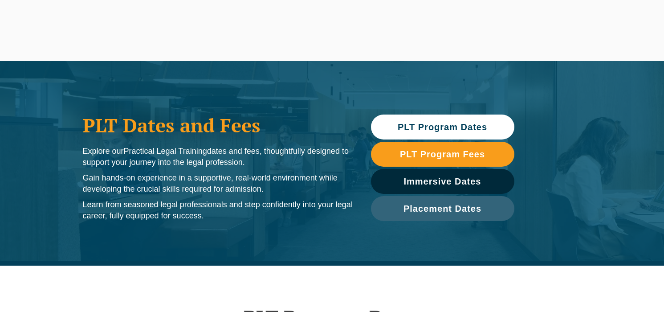 Image resolution: width=664 pixels, height=312 pixels. What do you see at coordinates (218, 157) in the screenshot?
I see `p: Explore our dates and fees, thoughtfully designed to support your journey into the legal profession.` at bounding box center [218, 157].